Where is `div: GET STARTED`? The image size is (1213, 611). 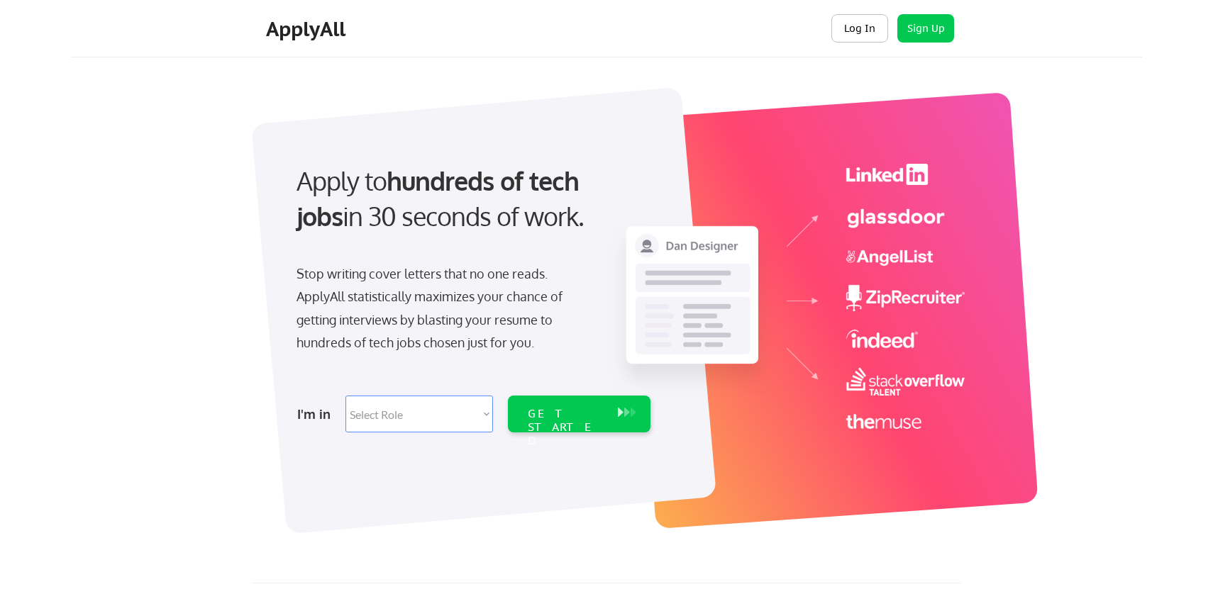 div: GET STARTED is located at coordinates (565, 428).